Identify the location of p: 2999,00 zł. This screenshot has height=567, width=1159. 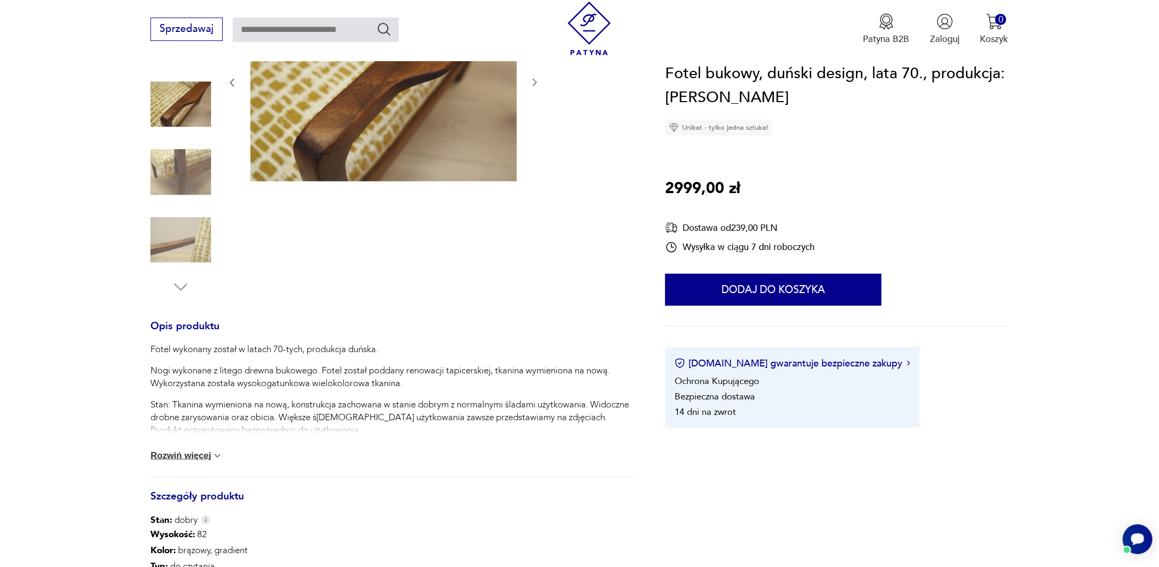
(702, 188).